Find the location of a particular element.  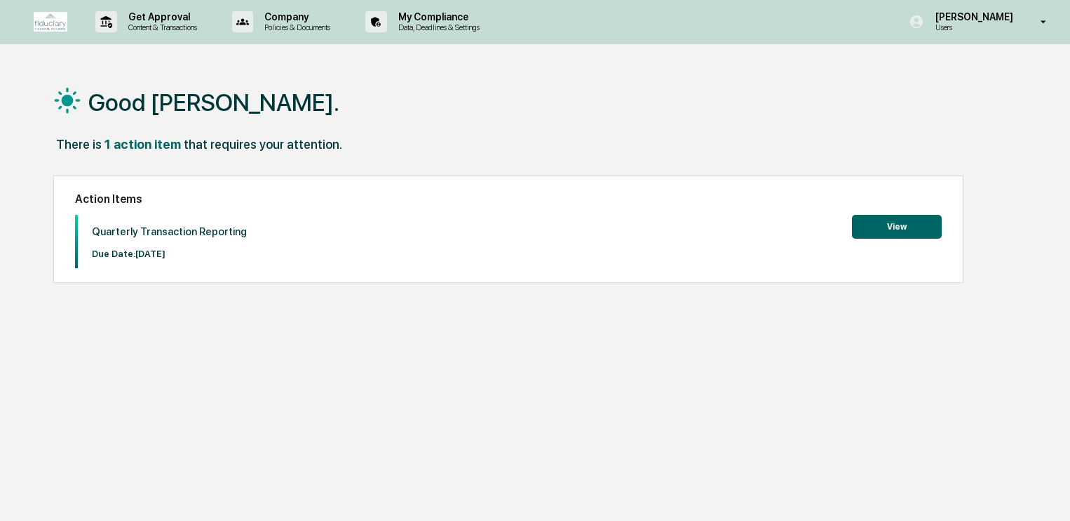

p: Get Approval is located at coordinates (161, 17).